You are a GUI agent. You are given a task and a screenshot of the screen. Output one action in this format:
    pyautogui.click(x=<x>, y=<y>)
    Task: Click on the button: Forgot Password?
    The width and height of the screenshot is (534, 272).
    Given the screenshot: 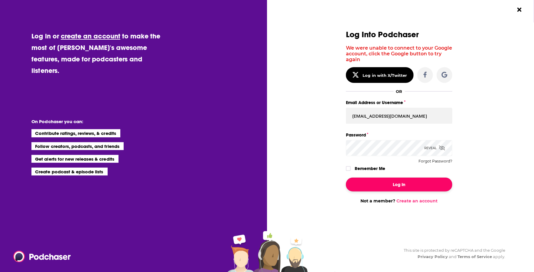 What is the action you would take?
    pyautogui.click(x=435, y=161)
    